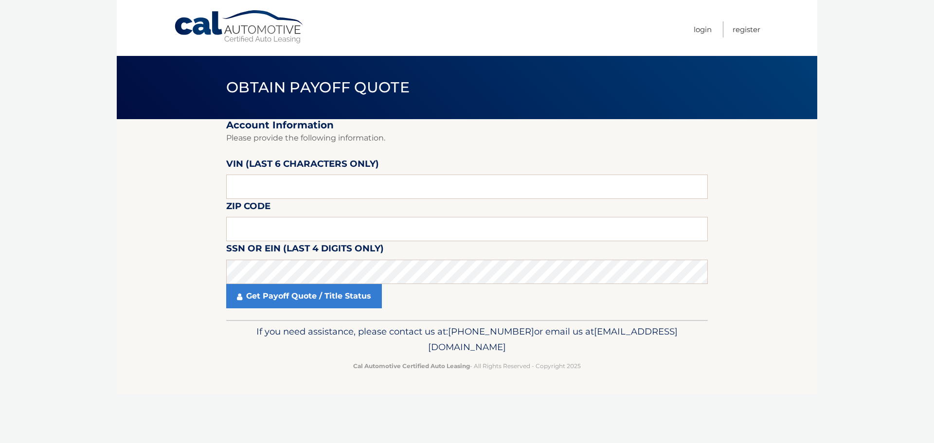 The image size is (934, 443). What do you see at coordinates (411, 366) in the screenshot?
I see `strong: Cal Automotive Certified Auto Leasing` at bounding box center [411, 366].